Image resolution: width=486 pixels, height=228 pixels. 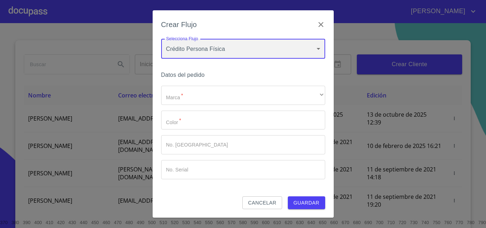 What do you see at coordinates (262, 203) in the screenshot?
I see `span: Cancelar` at bounding box center [262, 203].